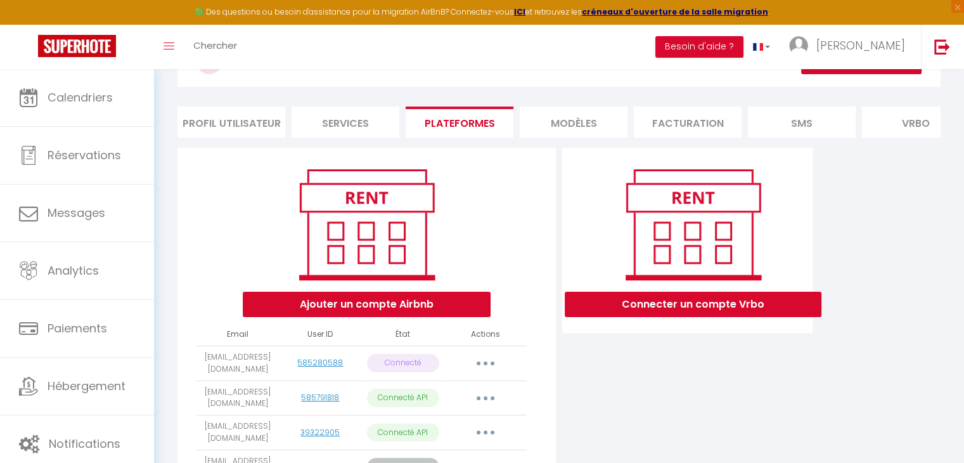  What do you see at coordinates (320, 362) in the screenshot?
I see `a: 585280588` at bounding box center [320, 362].